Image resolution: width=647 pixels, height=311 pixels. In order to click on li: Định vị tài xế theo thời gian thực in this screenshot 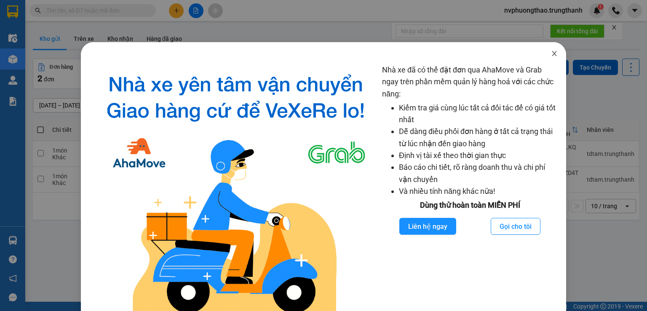, I will do `click(478, 155)`.